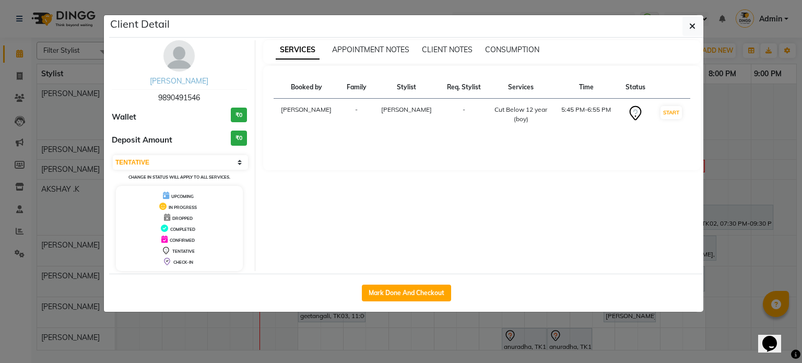  I want to click on span: APPOINTMENT NOTES, so click(371, 50).